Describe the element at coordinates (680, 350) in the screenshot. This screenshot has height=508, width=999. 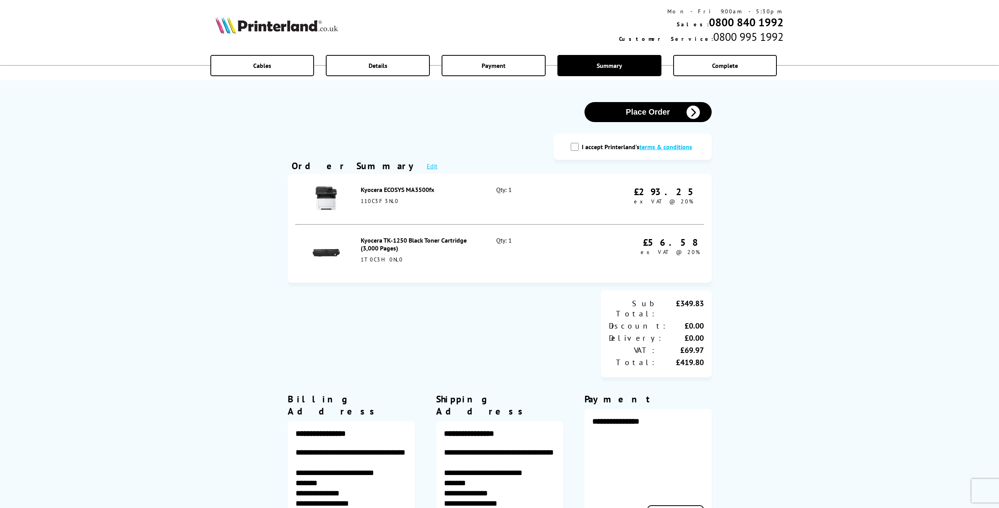
I see `div: £69.97` at that location.